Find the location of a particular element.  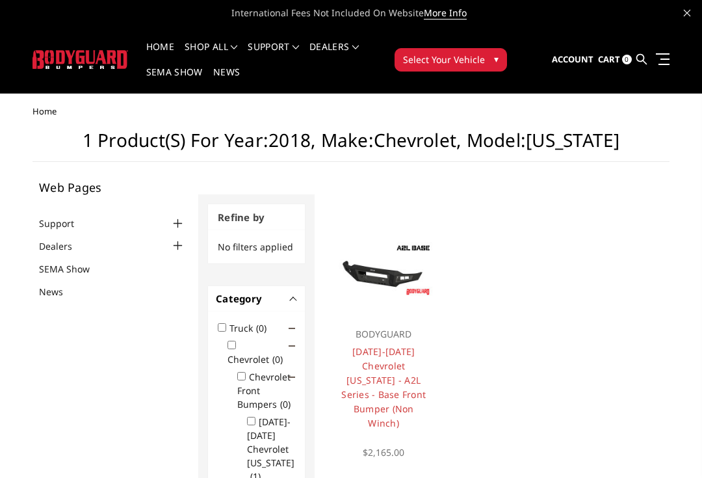

label: Chevrolet Front Bumpers is located at coordinates (268, 390).